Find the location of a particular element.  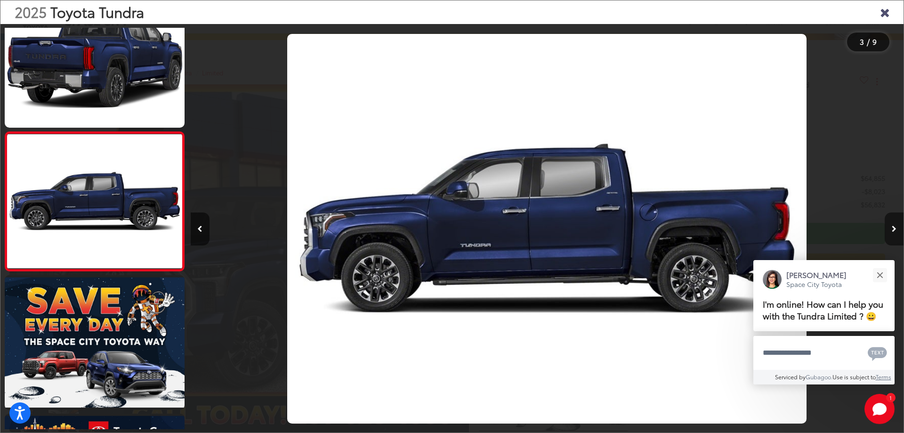

svg: Start Chat is located at coordinates (880, 409).